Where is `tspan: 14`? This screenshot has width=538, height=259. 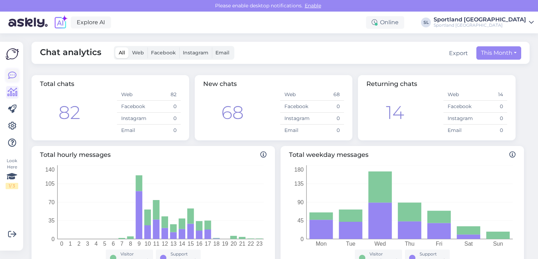
tspan: 14 is located at coordinates (182, 243).